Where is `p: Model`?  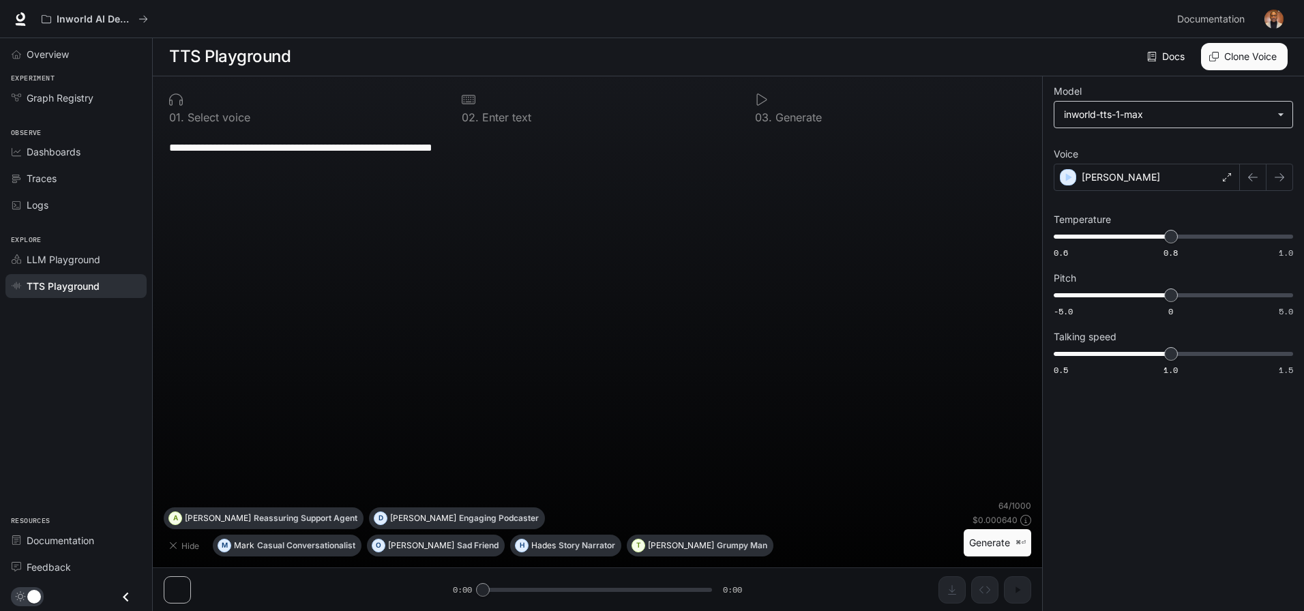 p: Model is located at coordinates (1067, 91).